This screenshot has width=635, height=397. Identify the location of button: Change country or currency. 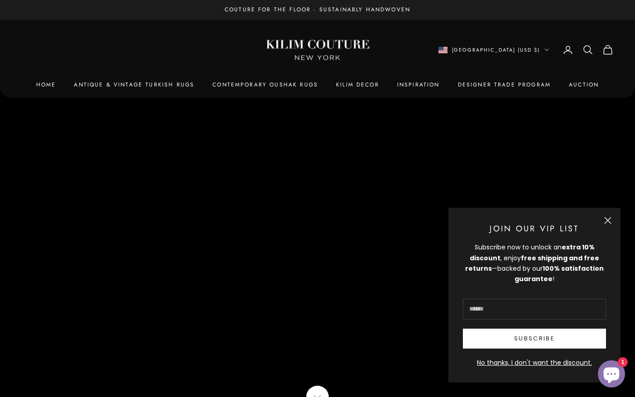
(494, 50).